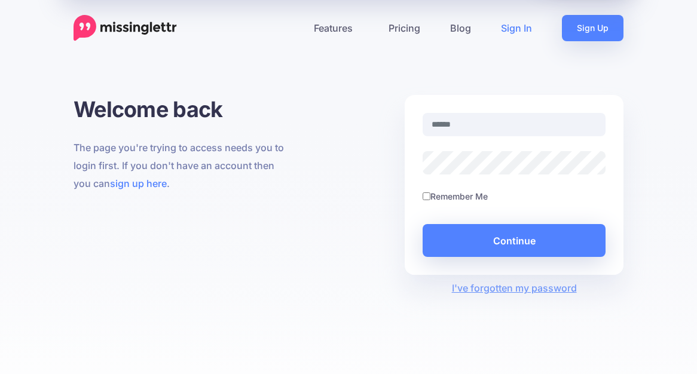 This screenshot has width=697, height=374. I want to click on a: Blog, so click(460, 28).